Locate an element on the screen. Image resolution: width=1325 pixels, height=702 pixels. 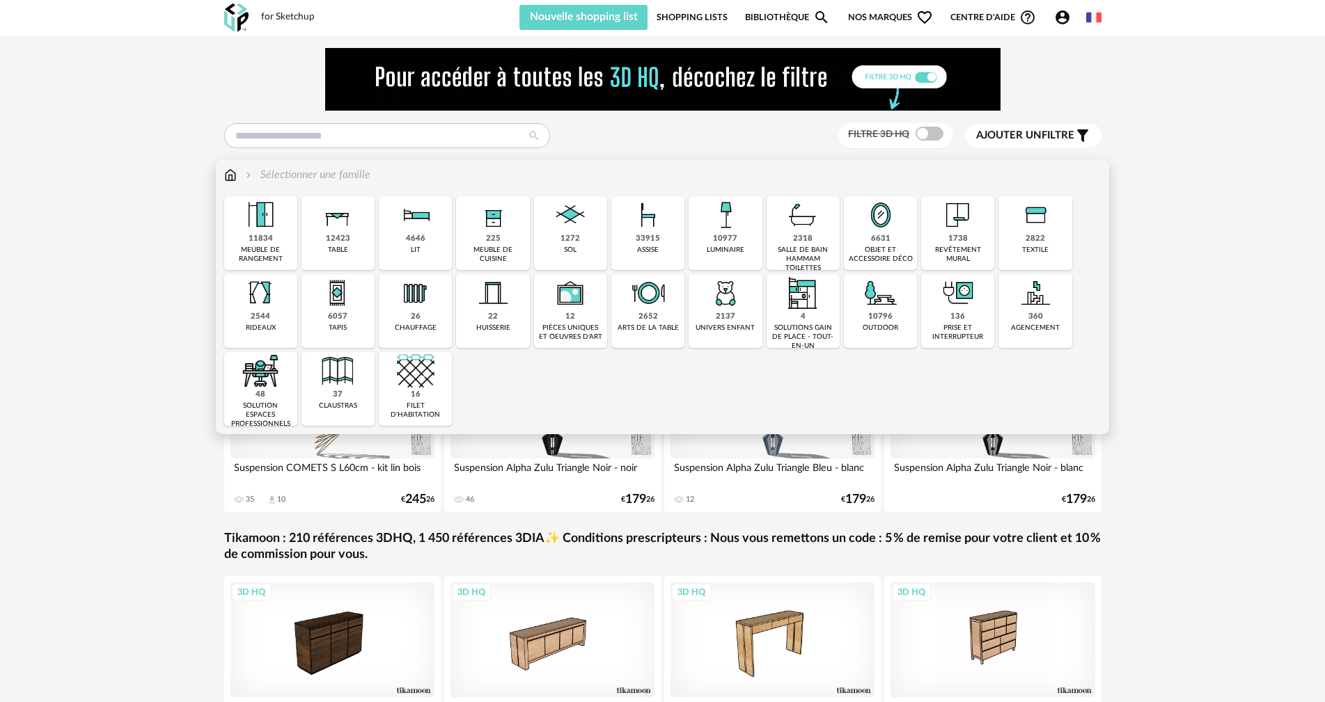
button: Ajouter unfiltre Filter icon is located at coordinates (1033, 136).